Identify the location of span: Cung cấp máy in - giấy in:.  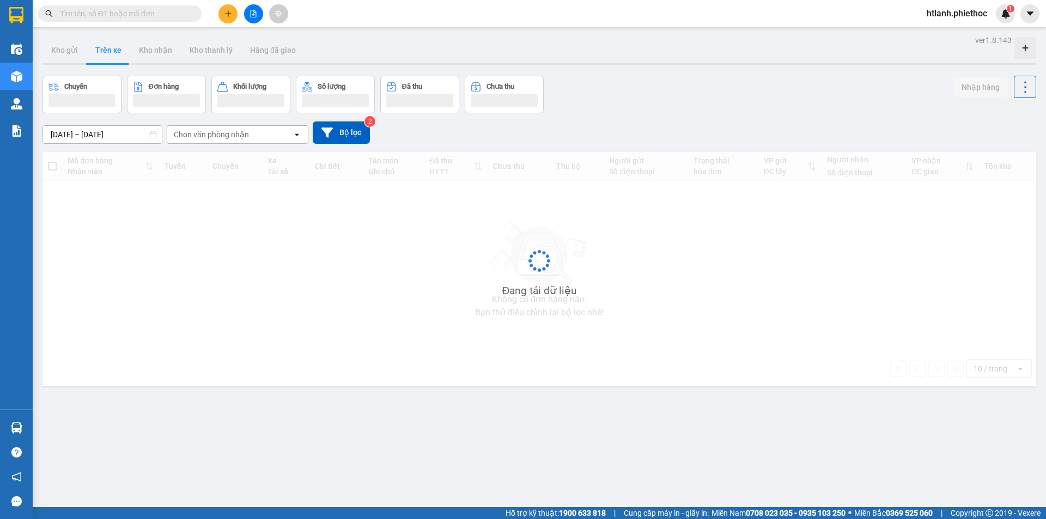
(666, 513).